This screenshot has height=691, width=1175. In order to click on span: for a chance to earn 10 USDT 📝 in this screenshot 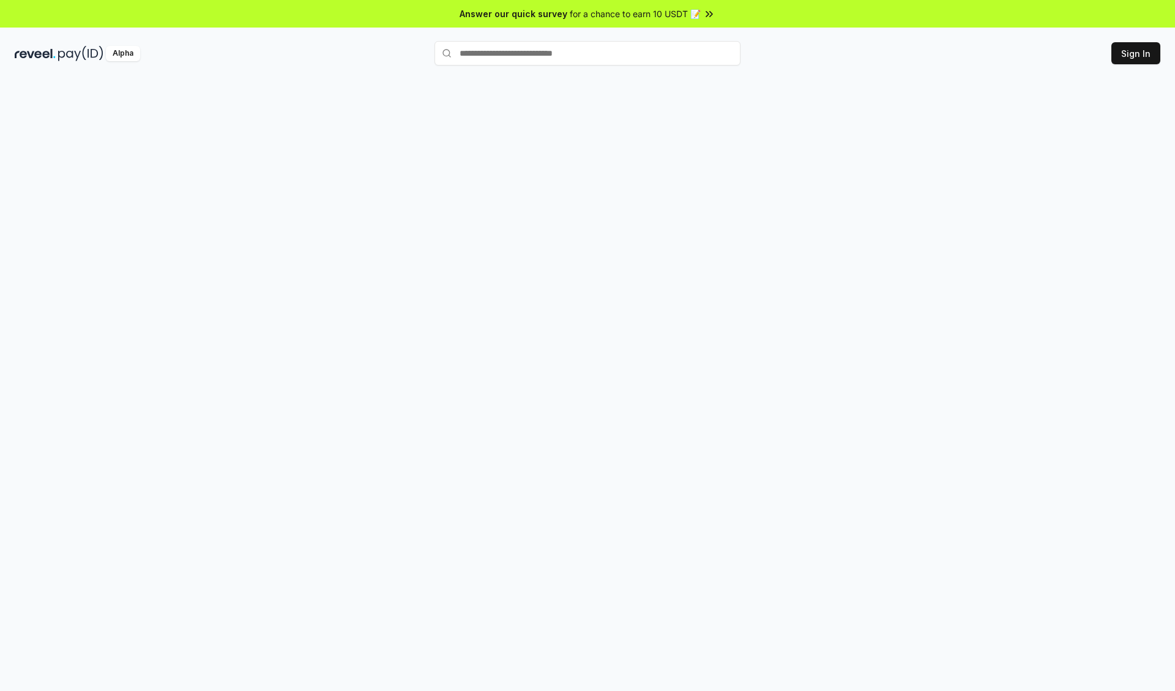, I will do `click(635, 13)`.